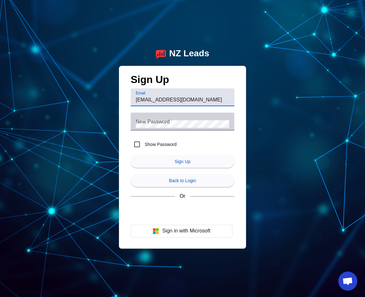 The height and width of the screenshot is (297, 365). I want to click on button: Back to Login, so click(182, 180).